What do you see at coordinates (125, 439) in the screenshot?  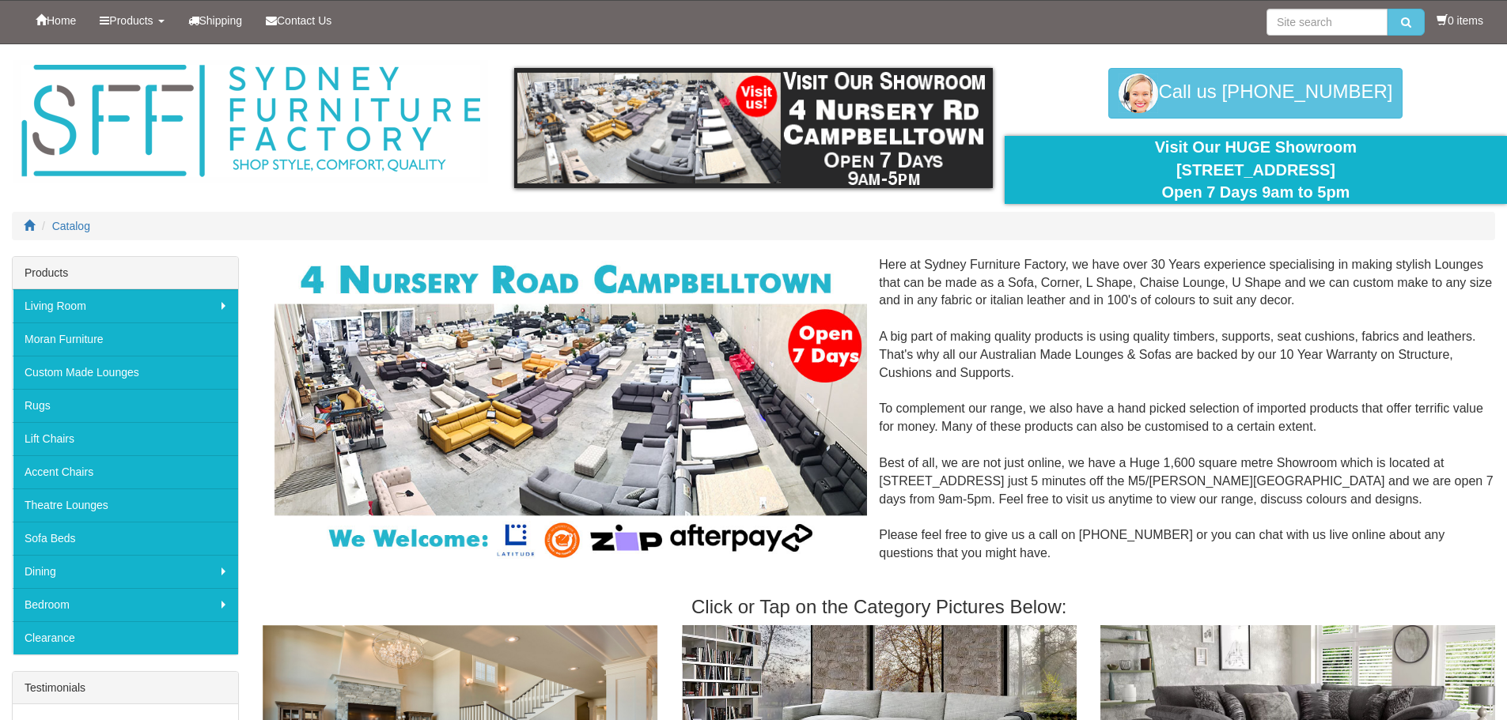 I see `a: Lift Chairs` at bounding box center [125, 439].